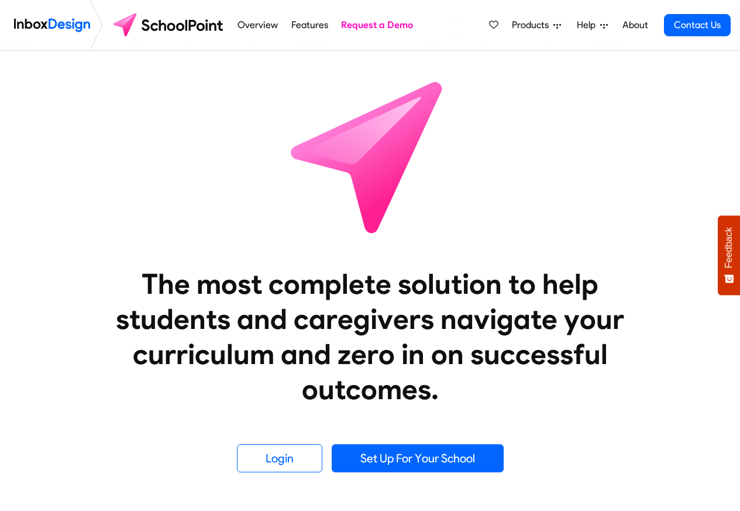 Image resolution: width=740 pixels, height=511 pixels. What do you see at coordinates (310, 25) in the screenshot?
I see `a: Features` at bounding box center [310, 25].